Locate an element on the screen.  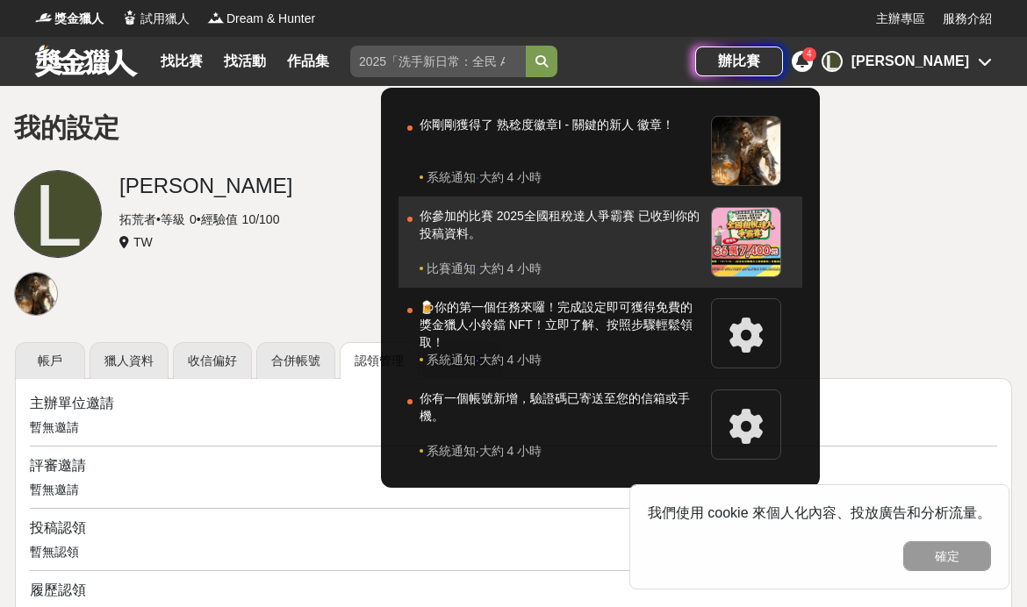
div: L is located at coordinates (832, 61).